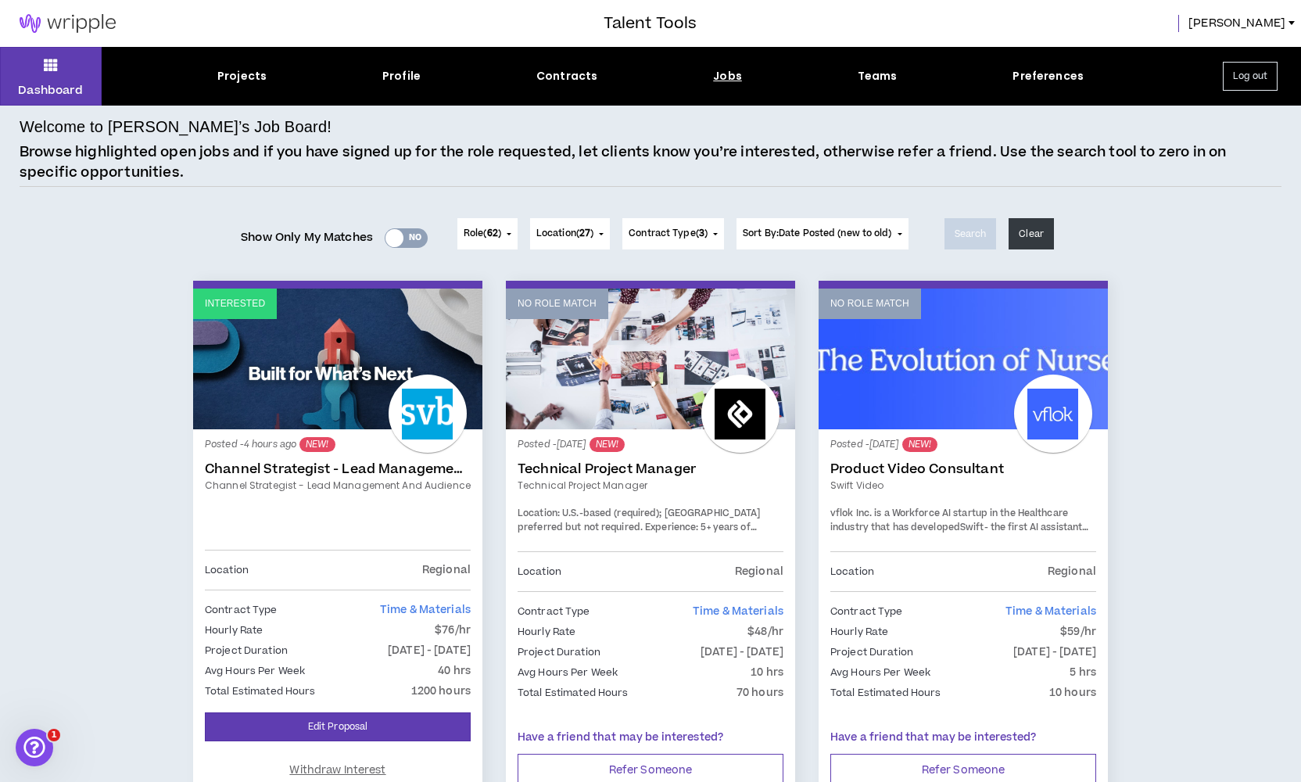 The width and height of the screenshot is (1301, 782). I want to click on a: Edit Proposal, so click(338, 726).